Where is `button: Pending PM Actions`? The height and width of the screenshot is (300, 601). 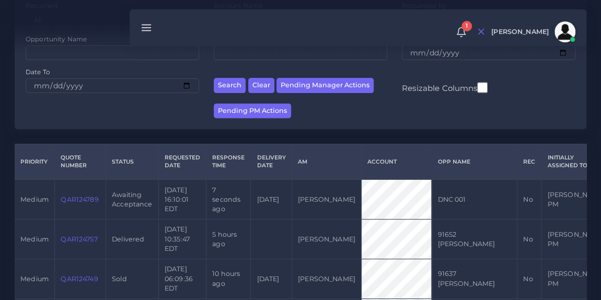 button: Pending PM Actions is located at coordinates (252, 111).